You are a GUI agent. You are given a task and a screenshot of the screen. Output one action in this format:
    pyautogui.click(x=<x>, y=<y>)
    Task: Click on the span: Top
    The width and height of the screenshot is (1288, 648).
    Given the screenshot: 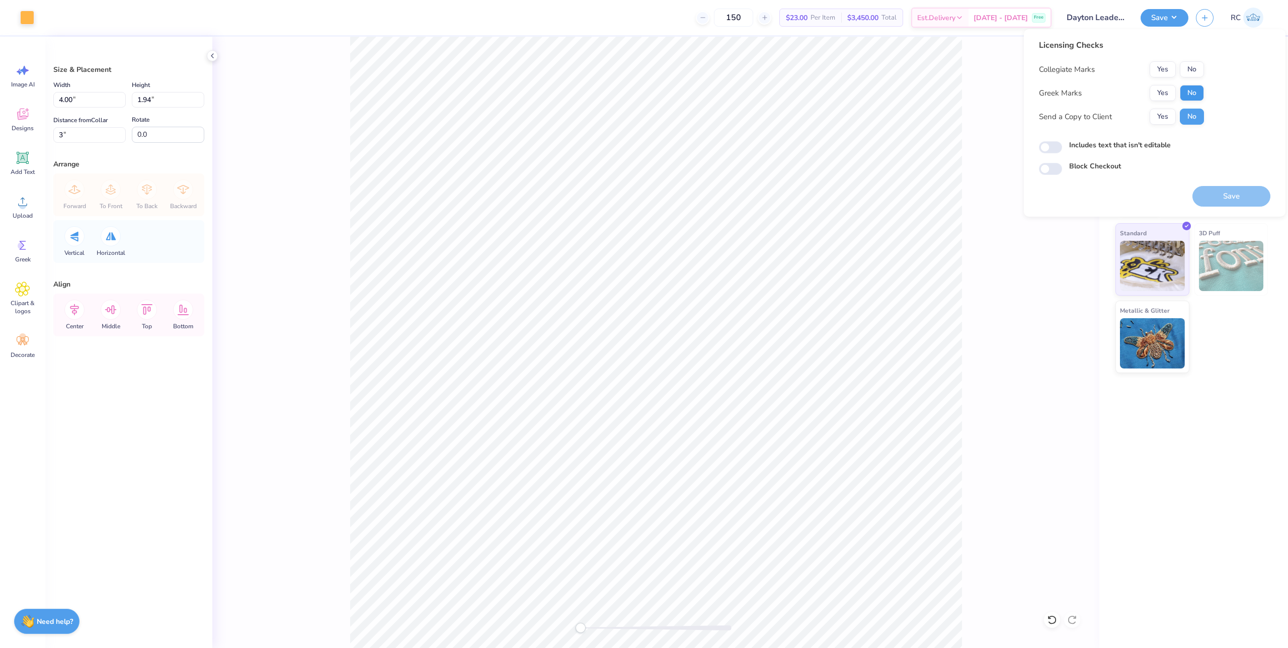 What is the action you would take?
    pyautogui.click(x=147, y=326)
    